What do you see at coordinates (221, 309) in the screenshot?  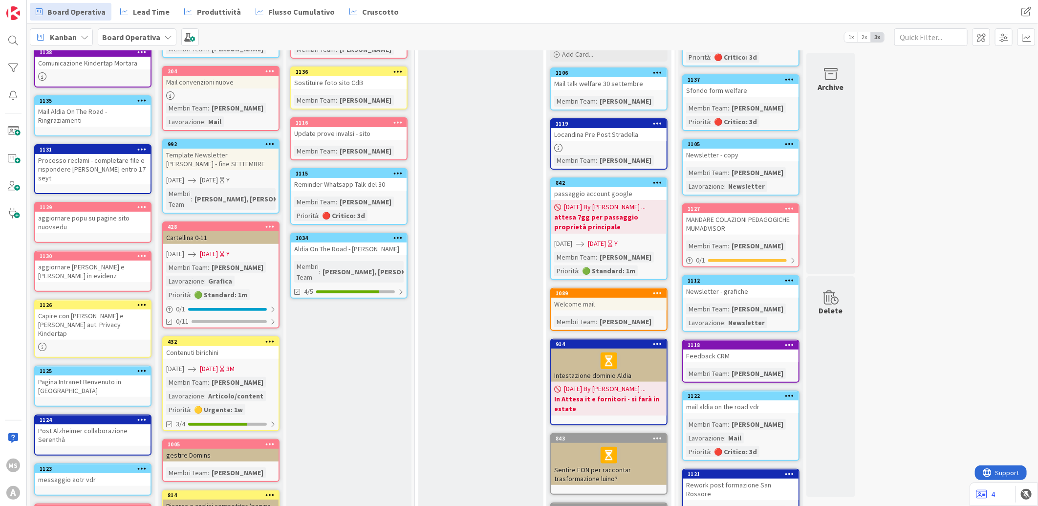 I see `div: 0/1` at bounding box center [221, 309].